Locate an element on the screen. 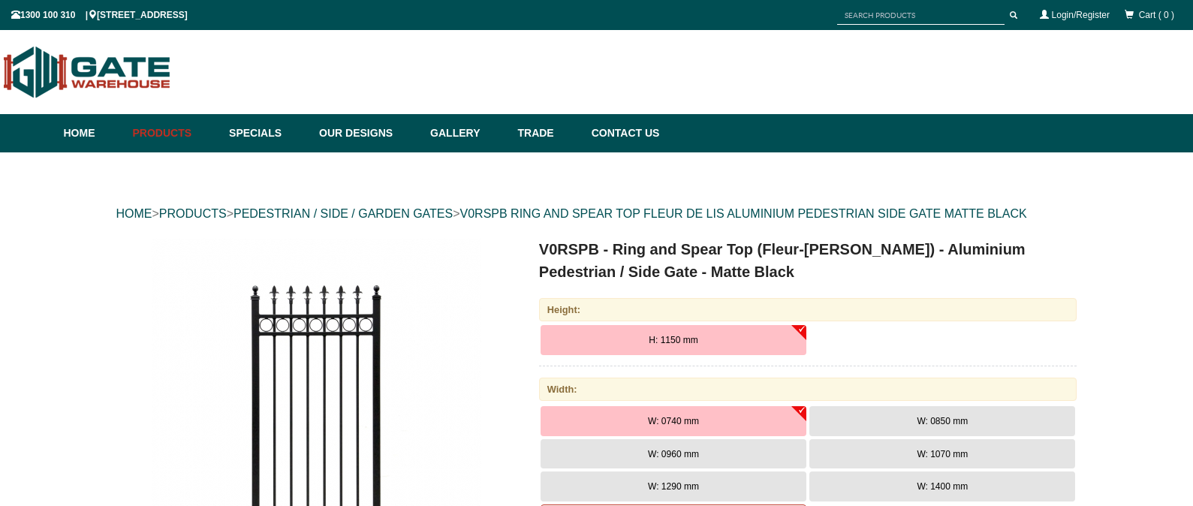 The height and width of the screenshot is (506, 1193). button: W: 0850 mm is located at coordinates (942, 421).